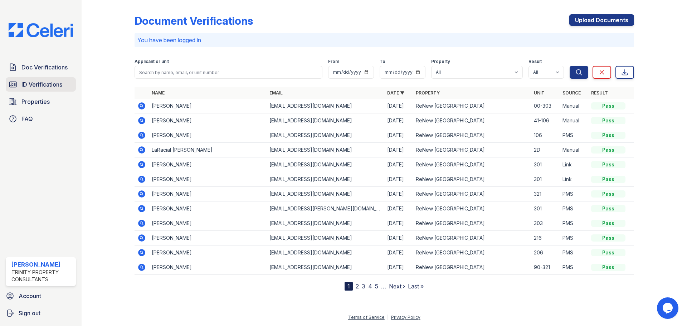 The width and height of the screenshot is (687, 326). I want to click on a: Doc Verifications, so click(41, 67).